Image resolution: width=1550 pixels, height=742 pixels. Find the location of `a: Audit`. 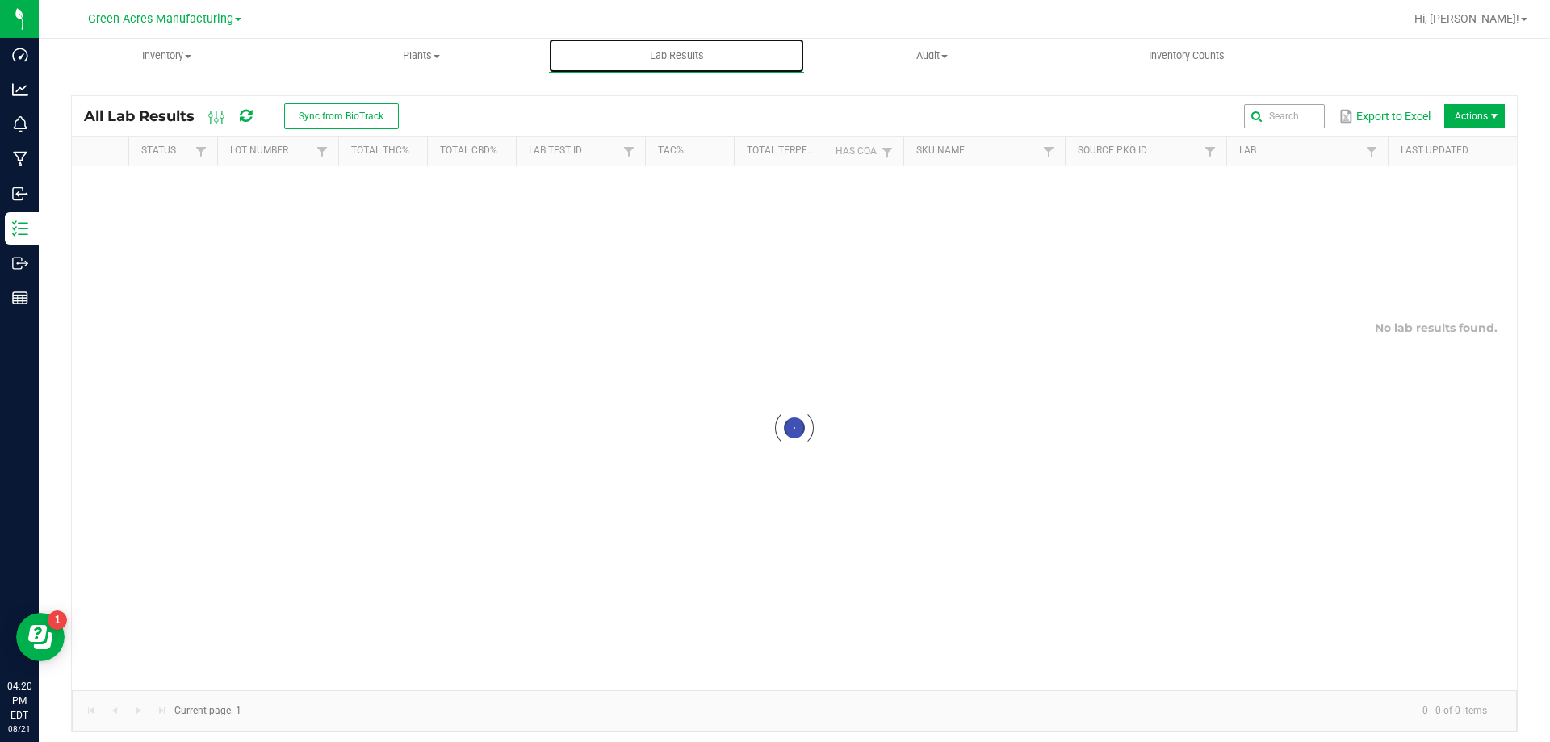

a: Audit is located at coordinates (932, 56).